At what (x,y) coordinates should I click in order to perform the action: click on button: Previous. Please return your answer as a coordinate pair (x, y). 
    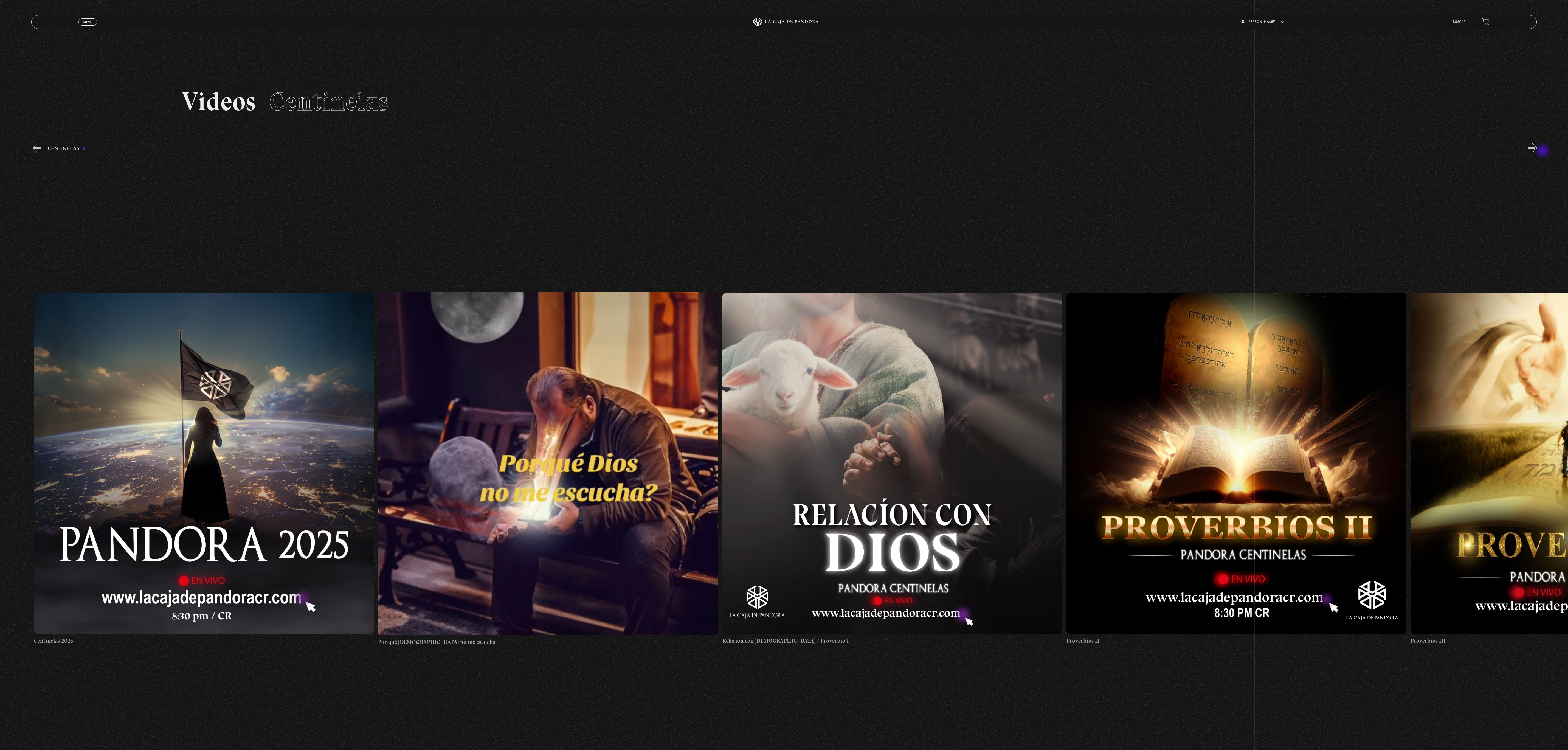
    Looking at the image, I should click on (36, 148).